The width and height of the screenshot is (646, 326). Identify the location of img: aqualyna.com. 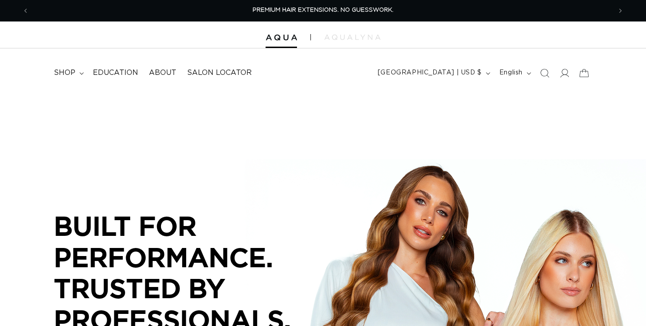
(352, 37).